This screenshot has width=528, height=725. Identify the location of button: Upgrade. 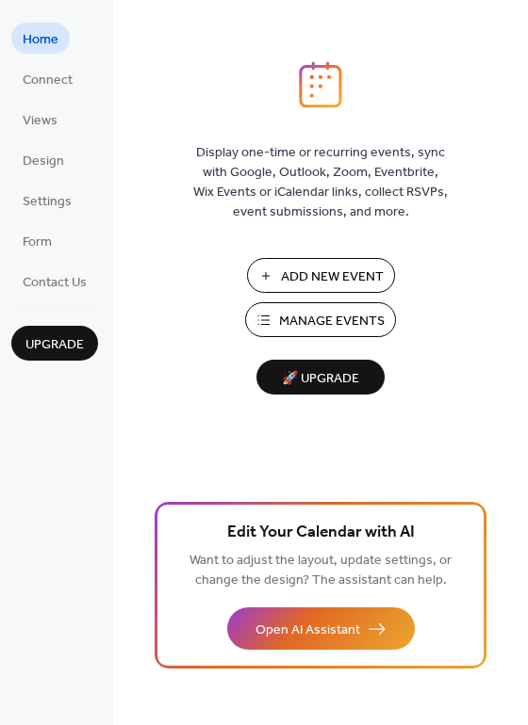
(55, 343).